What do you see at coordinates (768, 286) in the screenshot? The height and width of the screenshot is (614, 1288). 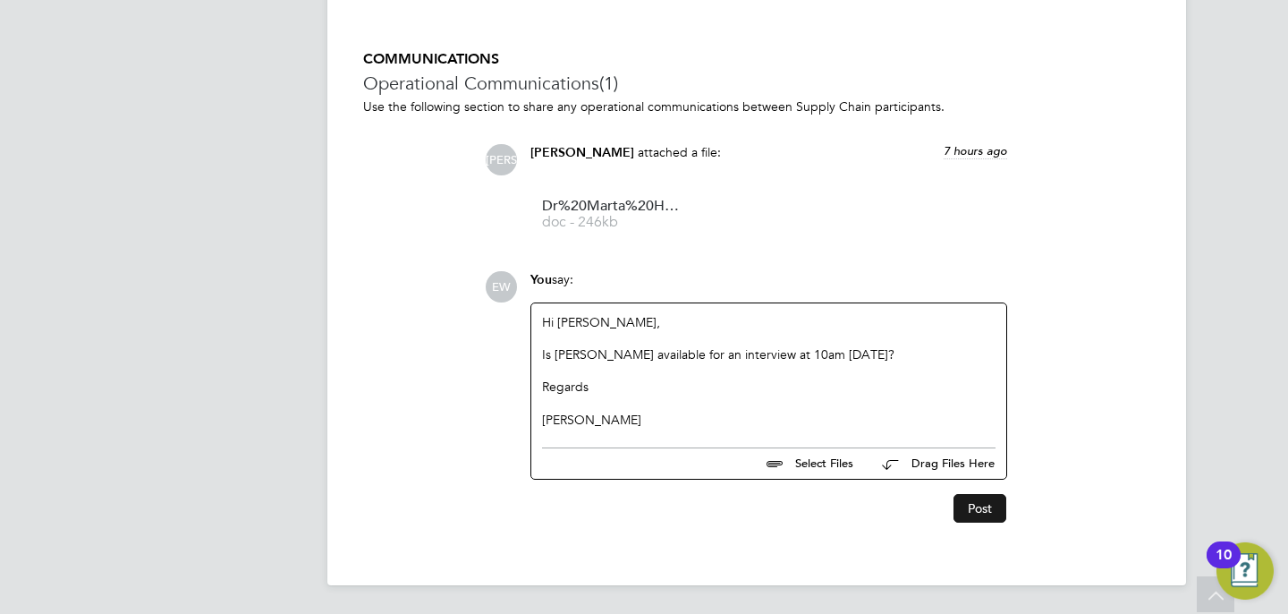 I see `div: say:` at bounding box center [768, 286].